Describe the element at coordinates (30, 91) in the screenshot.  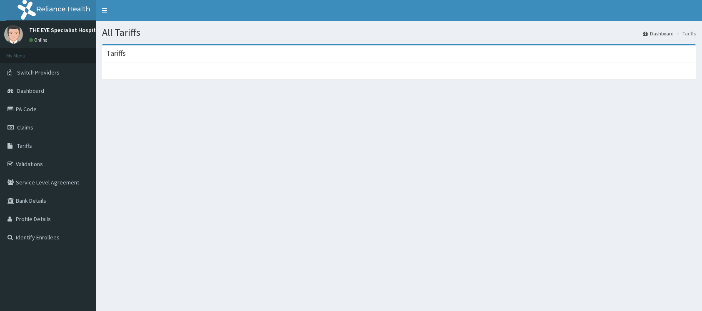
I see `span: Dashboard` at that location.